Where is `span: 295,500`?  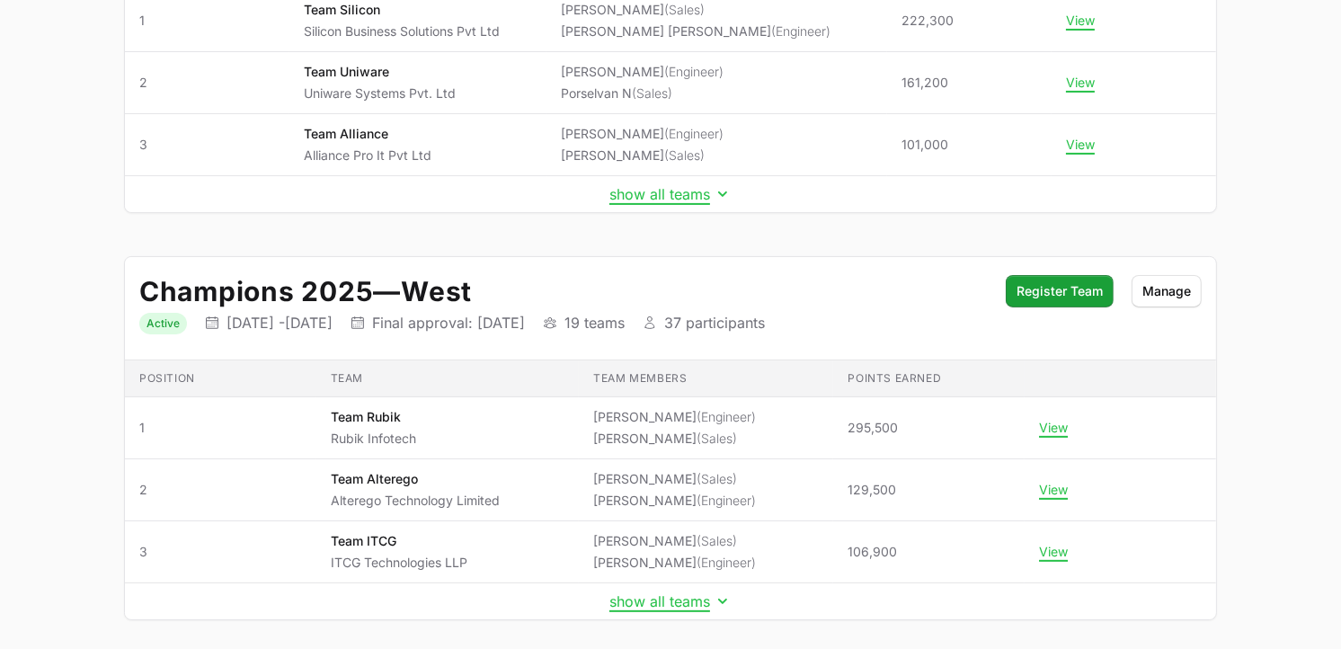 span: 295,500 is located at coordinates (873, 428).